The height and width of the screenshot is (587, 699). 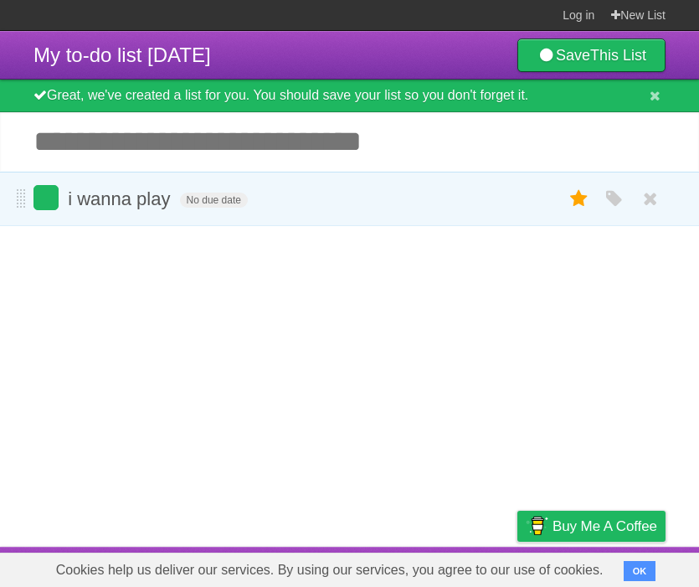 I want to click on b: This List, so click(x=618, y=55).